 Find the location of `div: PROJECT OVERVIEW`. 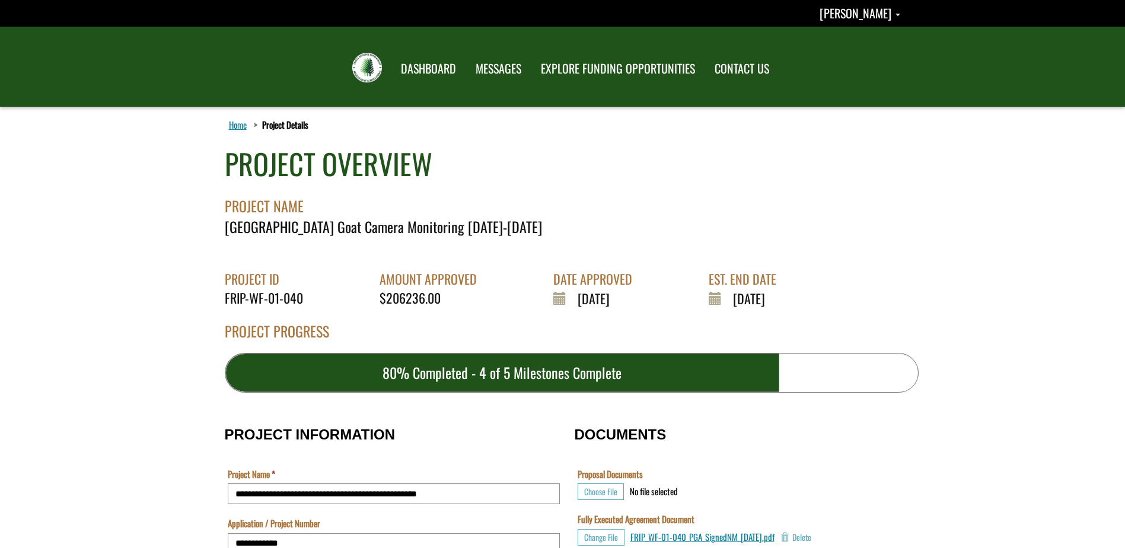

div: PROJECT OVERVIEW is located at coordinates (328, 164).